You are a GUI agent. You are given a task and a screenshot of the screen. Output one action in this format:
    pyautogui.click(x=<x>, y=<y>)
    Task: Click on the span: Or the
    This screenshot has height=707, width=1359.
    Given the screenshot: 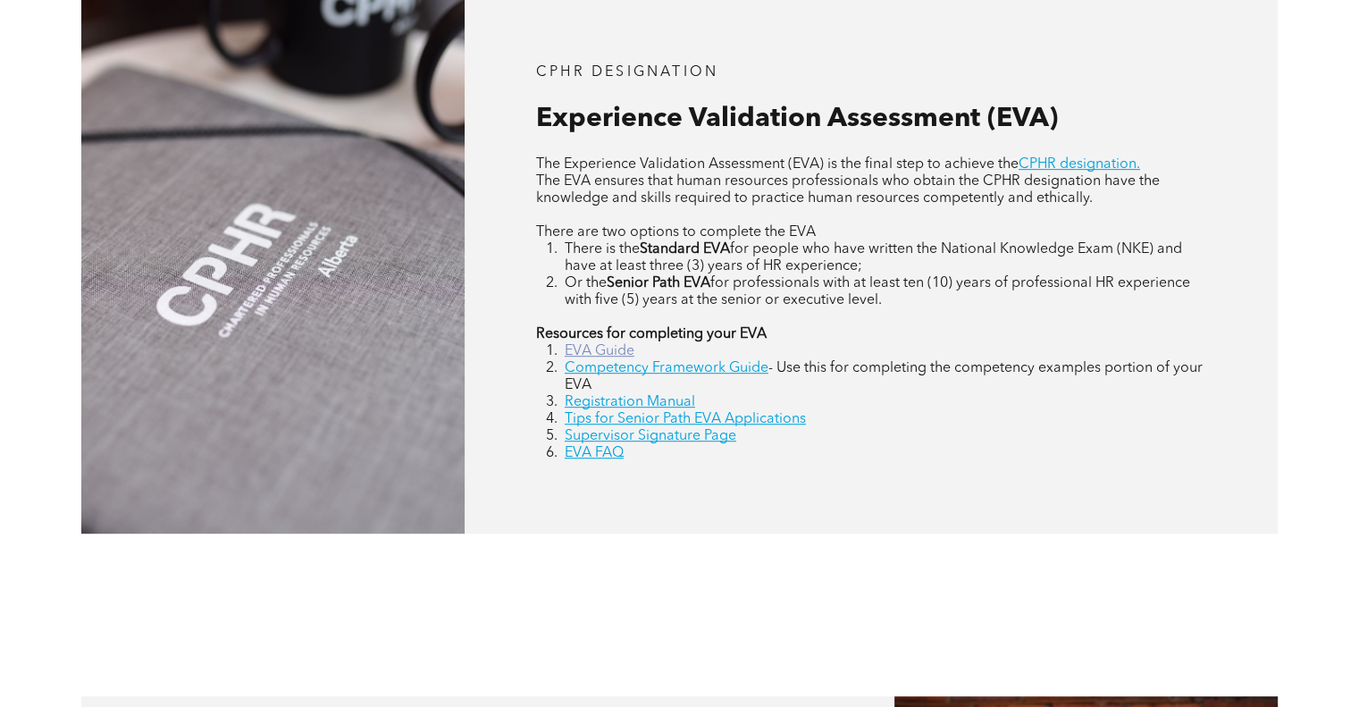 What is the action you would take?
    pyautogui.click(x=585, y=283)
    